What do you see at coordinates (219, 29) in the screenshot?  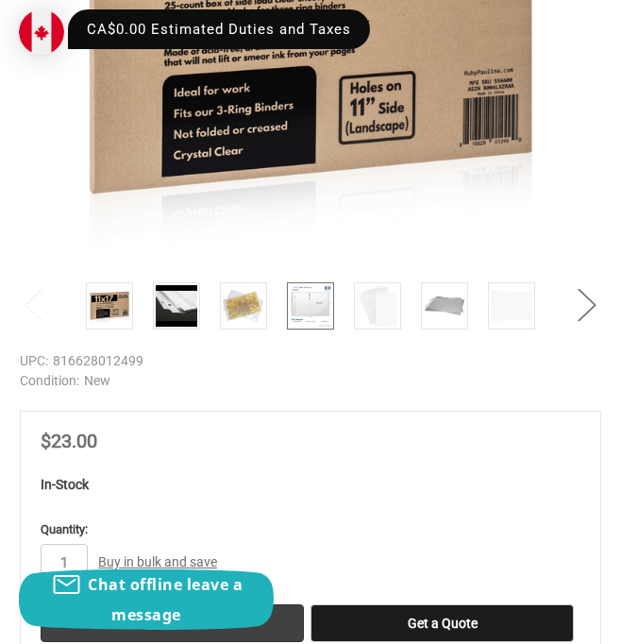 I see `div: CA$0.00 Estimated Duties and Taxes` at bounding box center [219, 29].